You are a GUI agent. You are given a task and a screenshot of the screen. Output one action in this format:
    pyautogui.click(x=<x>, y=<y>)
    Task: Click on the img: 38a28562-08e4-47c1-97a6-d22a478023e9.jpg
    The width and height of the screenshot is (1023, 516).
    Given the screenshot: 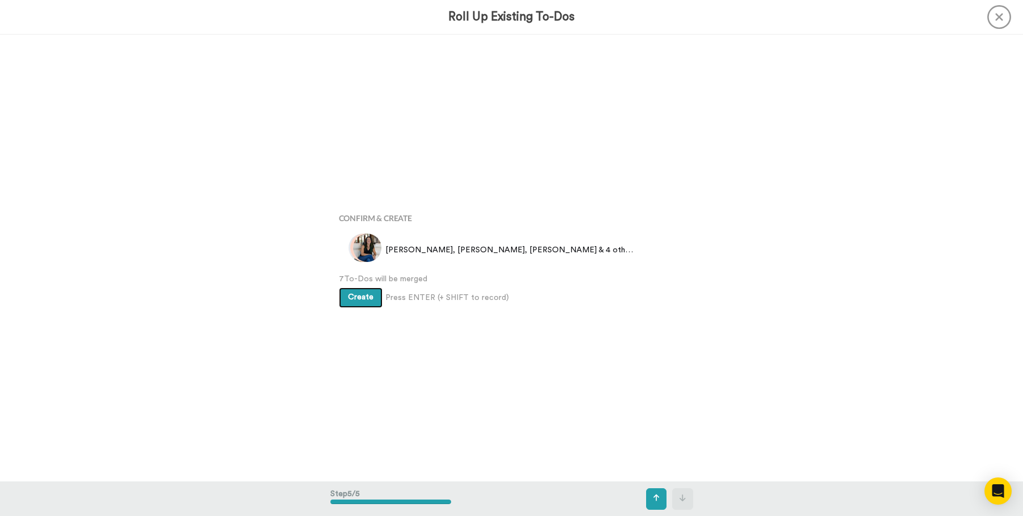 What is the action you would take?
    pyautogui.click(x=363, y=248)
    